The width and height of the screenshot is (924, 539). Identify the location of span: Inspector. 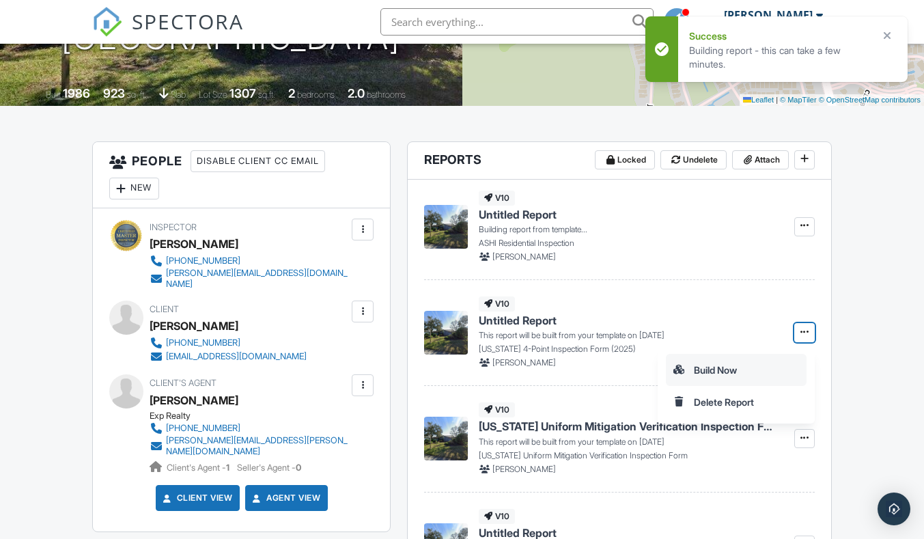
(173, 227).